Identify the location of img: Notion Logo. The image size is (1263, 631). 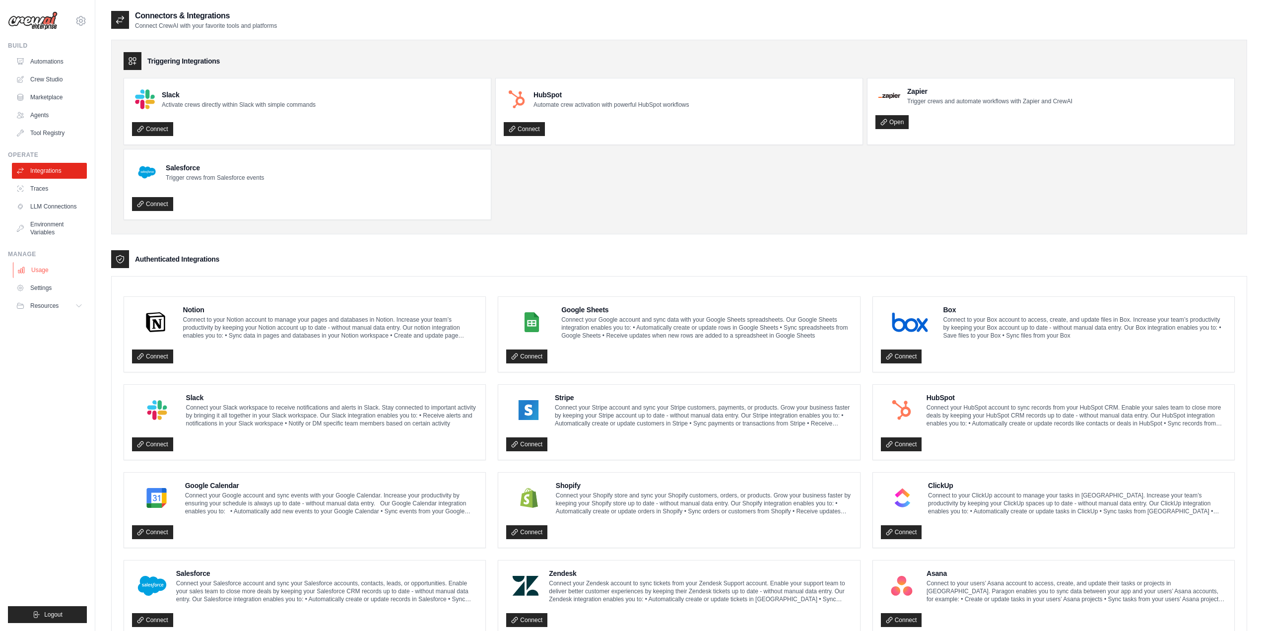
(155, 322).